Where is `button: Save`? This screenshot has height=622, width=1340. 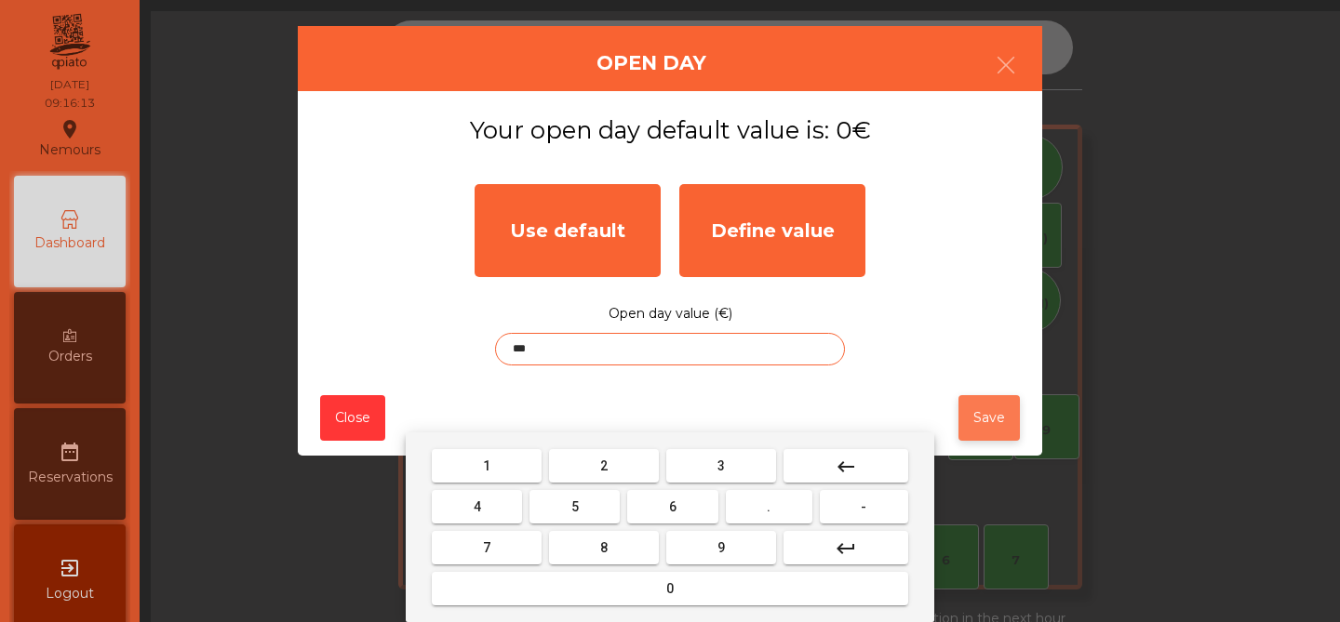
button: Save is located at coordinates (989, 418).